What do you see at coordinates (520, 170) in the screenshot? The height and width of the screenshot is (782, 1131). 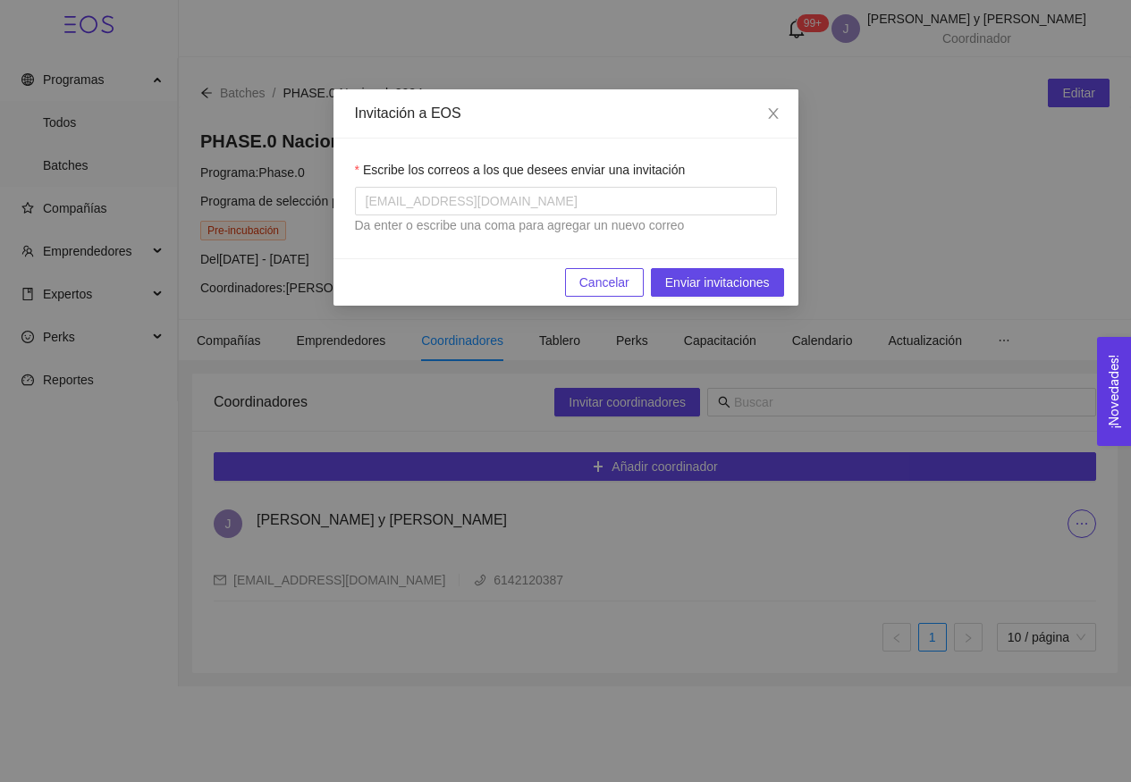 I see `label: Escribe los correos a los que desees enviar una invitación` at bounding box center [520, 170].